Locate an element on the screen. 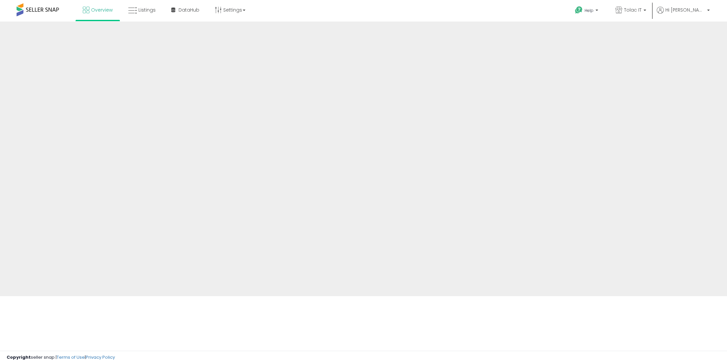 The width and height of the screenshot is (727, 364). span: DataHub is located at coordinates (189, 10).